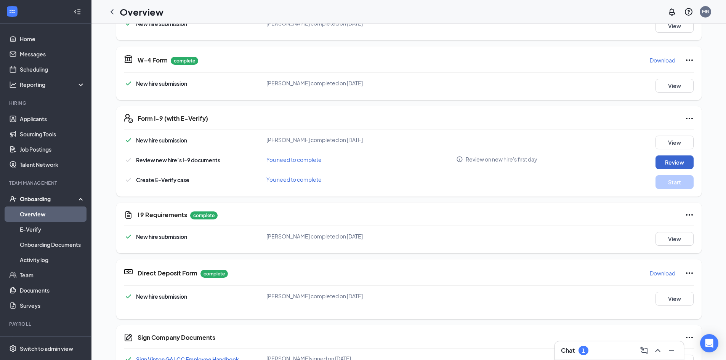 Image resolution: width=726 pixels, height=360 pixels. What do you see at coordinates (52, 69) in the screenshot?
I see `a: Scheduling` at bounding box center [52, 69].